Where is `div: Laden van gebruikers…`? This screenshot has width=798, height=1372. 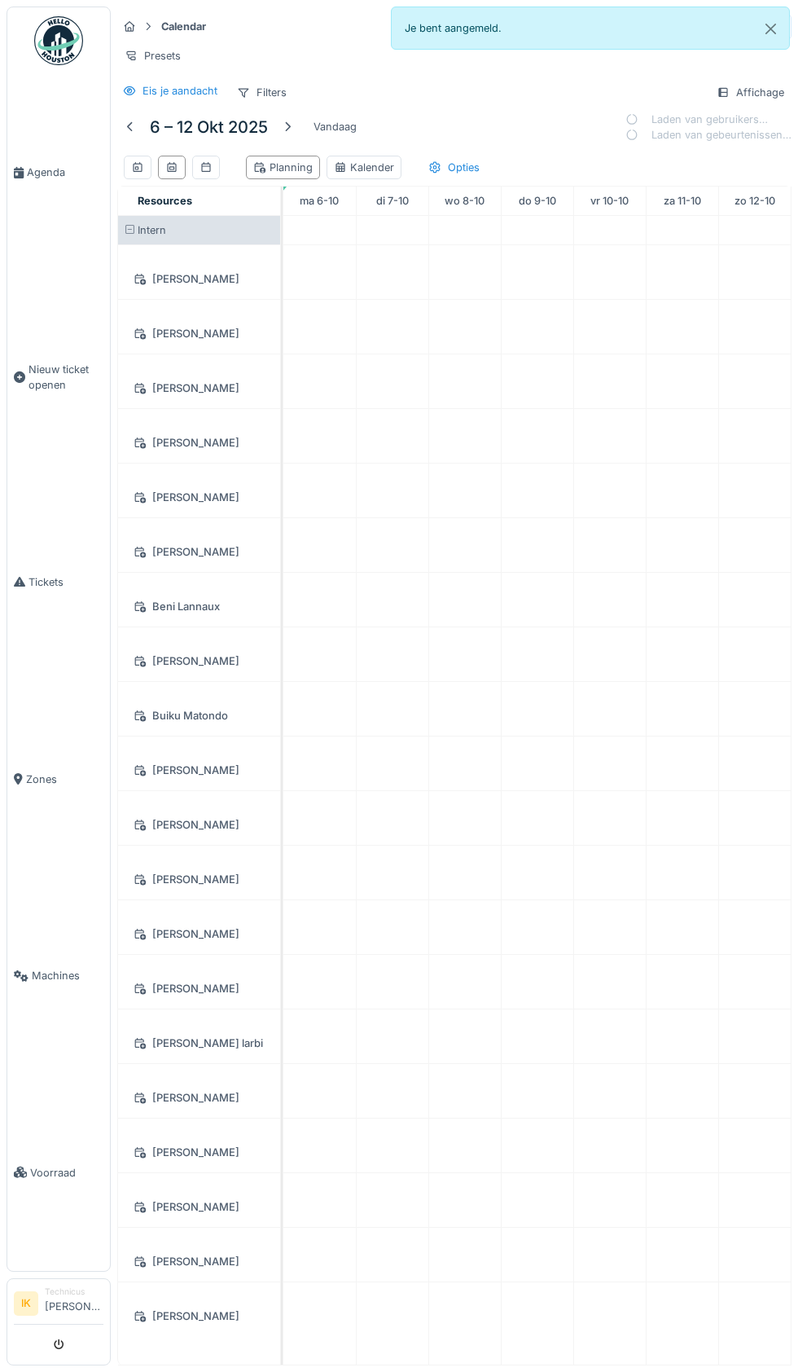
div: Laden van gebruikers… is located at coordinates (709, 119).